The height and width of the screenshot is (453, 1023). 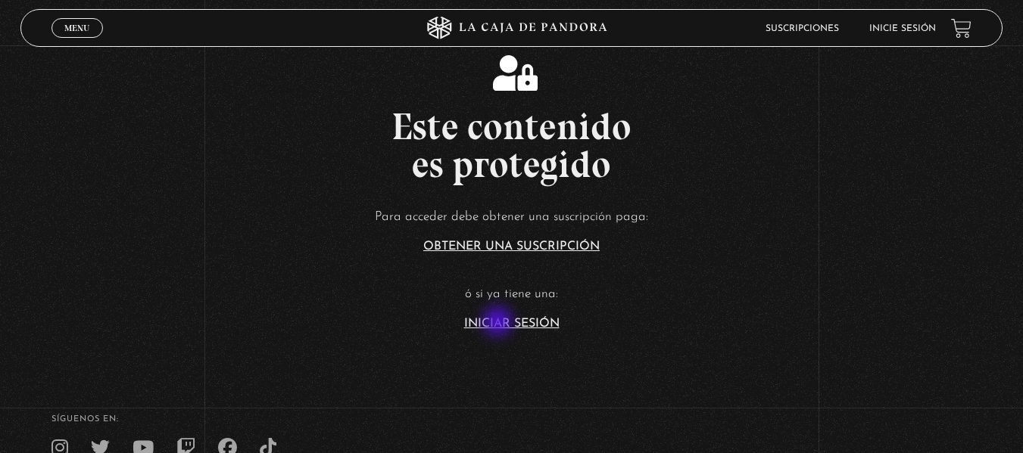 What do you see at coordinates (512, 324) in the screenshot?
I see `a: Iniciar Sesión` at bounding box center [512, 324].